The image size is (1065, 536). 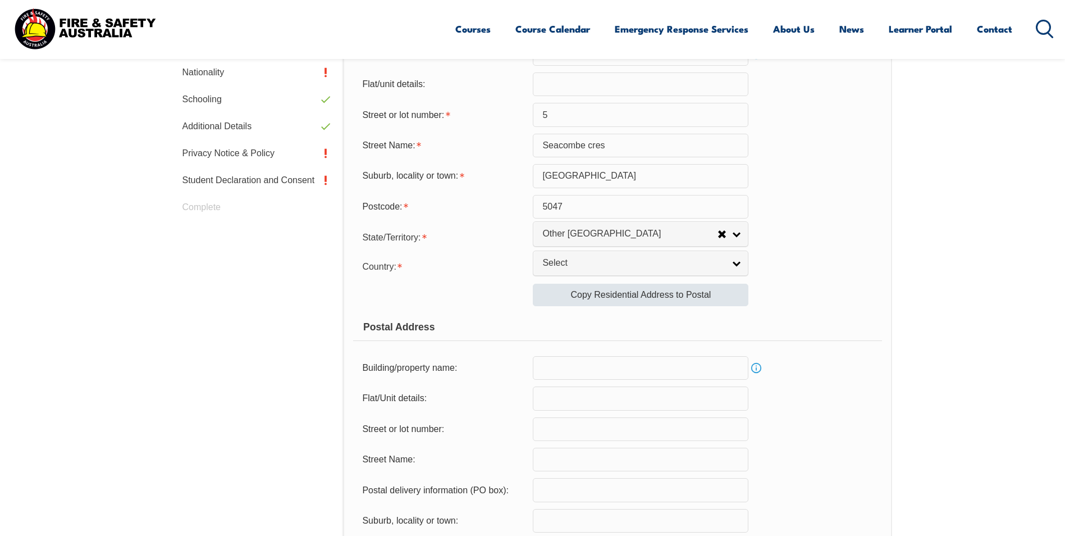 What do you see at coordinates (391, 237) in the screenshot?
I see `span: State/Territory:` at bounding box center [391, 237].